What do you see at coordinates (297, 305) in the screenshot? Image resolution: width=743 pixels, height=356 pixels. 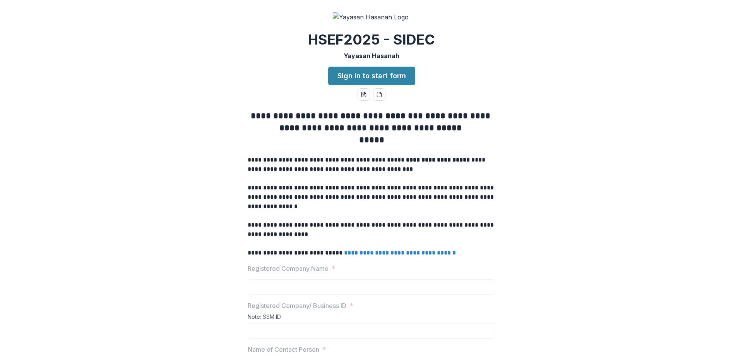 I see `p: Registered Company/ Business ID` at bounding box center [297, 305].